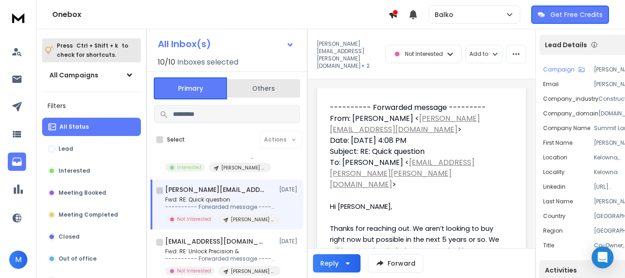  What do you see at coordinates (74, 127) in the screenshot?
I see `p: All Status` at bounding box center [74, 127].